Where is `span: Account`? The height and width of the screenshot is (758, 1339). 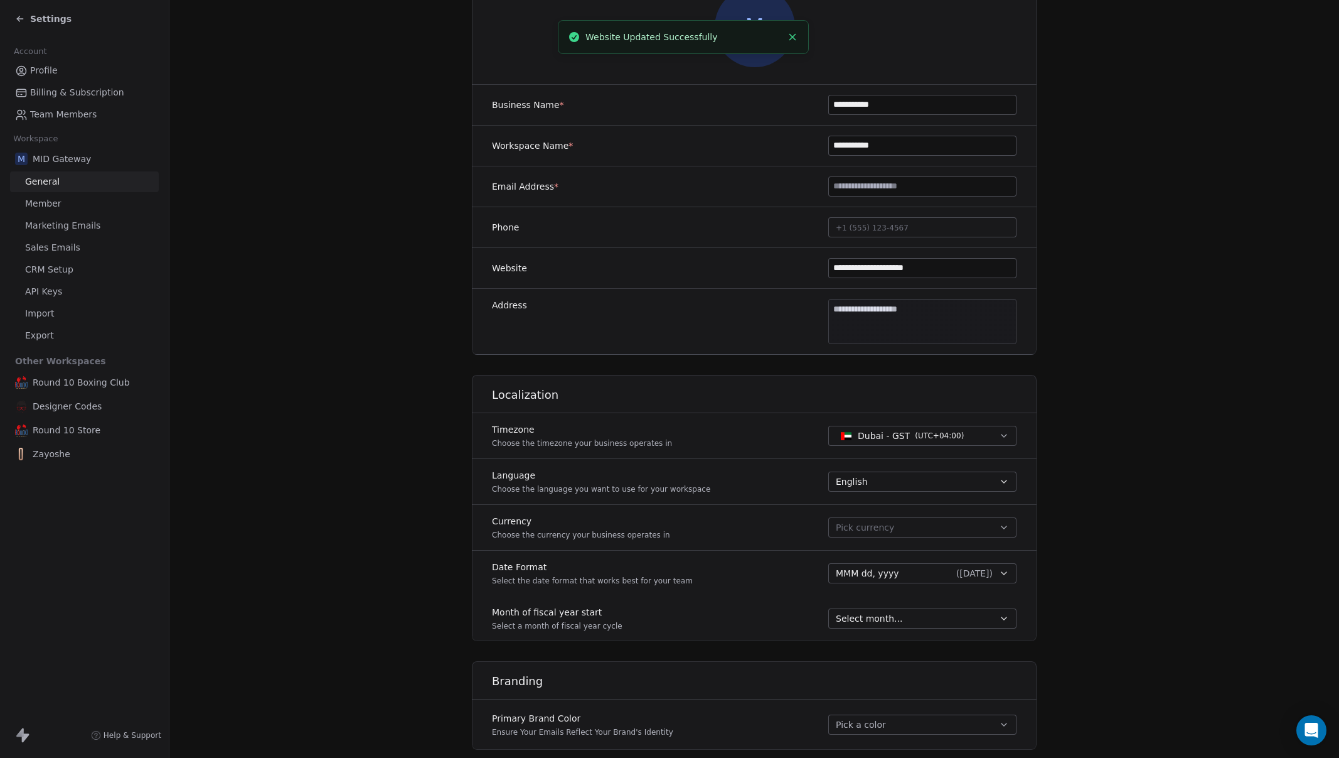
span: Account is located at coordinates (30, 51).